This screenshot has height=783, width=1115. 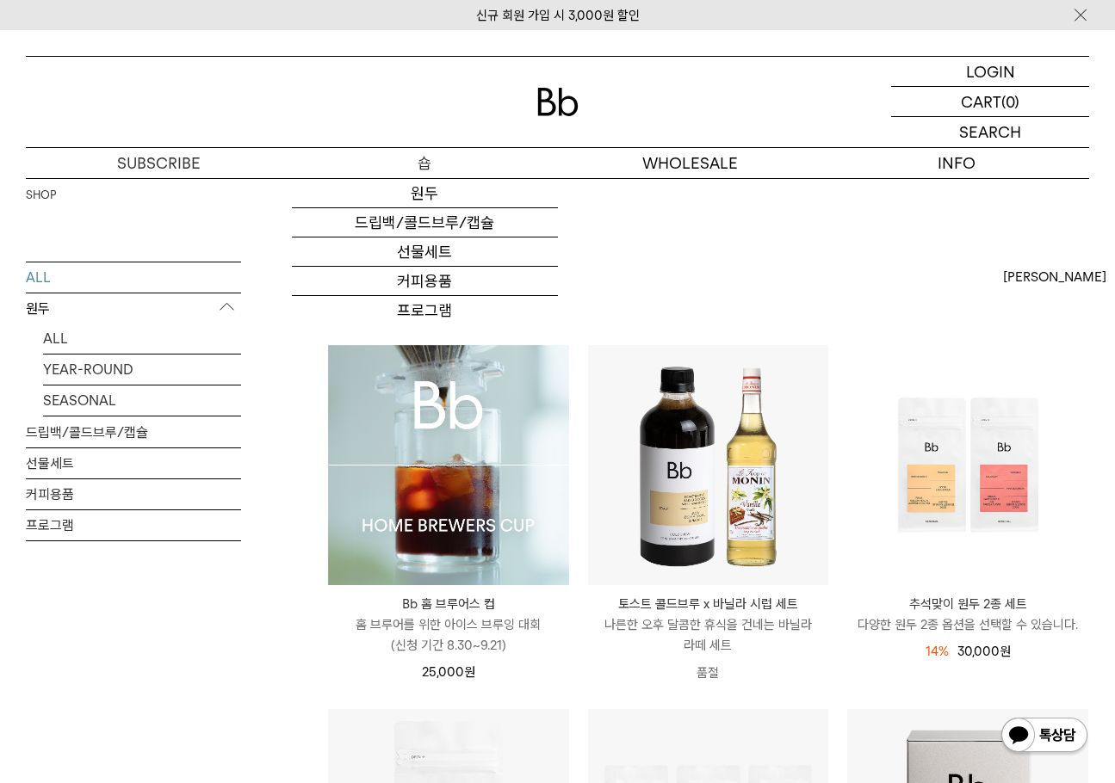 What do you see at coordinates (424, 194) in the screenshot?
I see `a: 원두` at bounding box center [424, 194].